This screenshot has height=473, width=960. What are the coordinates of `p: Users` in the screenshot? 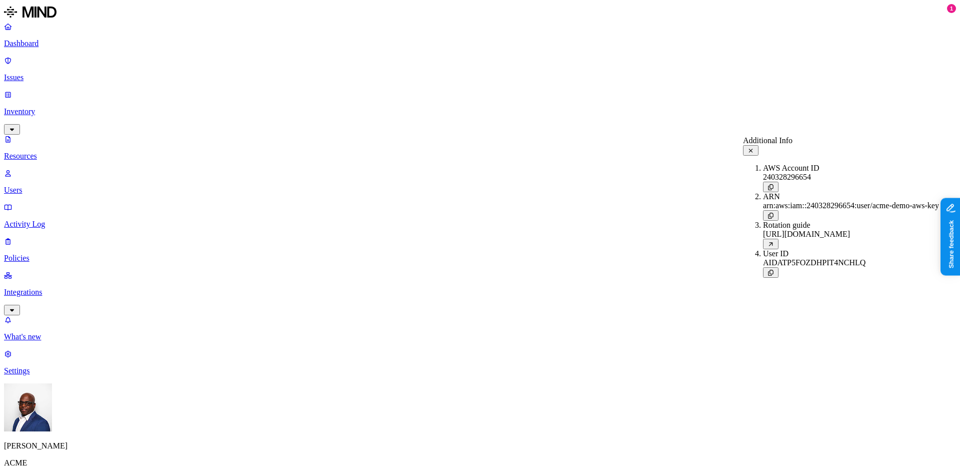 It's located at (480, 190).